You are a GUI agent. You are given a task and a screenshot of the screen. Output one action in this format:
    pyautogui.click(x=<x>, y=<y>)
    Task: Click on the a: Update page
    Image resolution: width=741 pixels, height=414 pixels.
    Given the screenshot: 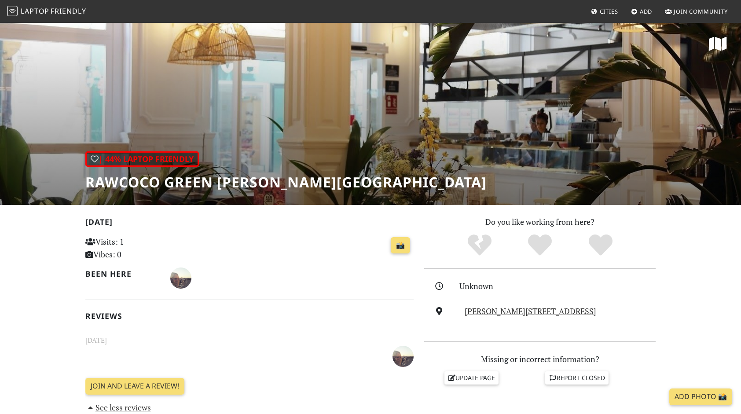 What is the action you would take?
    pyautogui.click(x=472, y=378)
    